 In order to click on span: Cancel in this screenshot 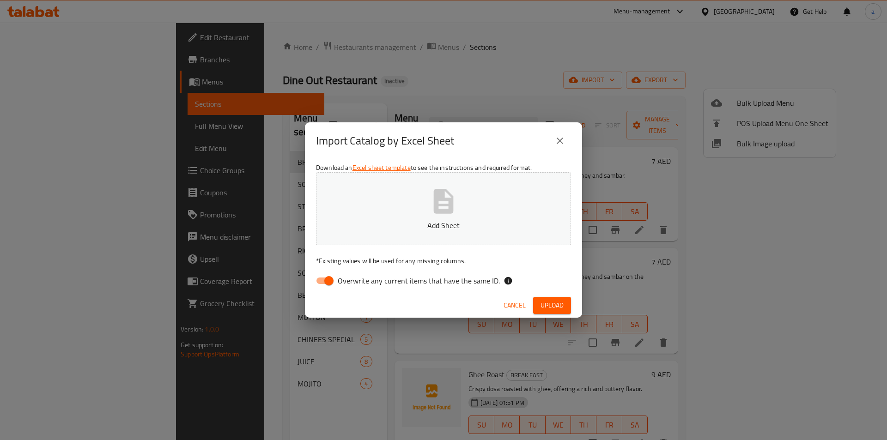, I will do `click(514, 305)`.